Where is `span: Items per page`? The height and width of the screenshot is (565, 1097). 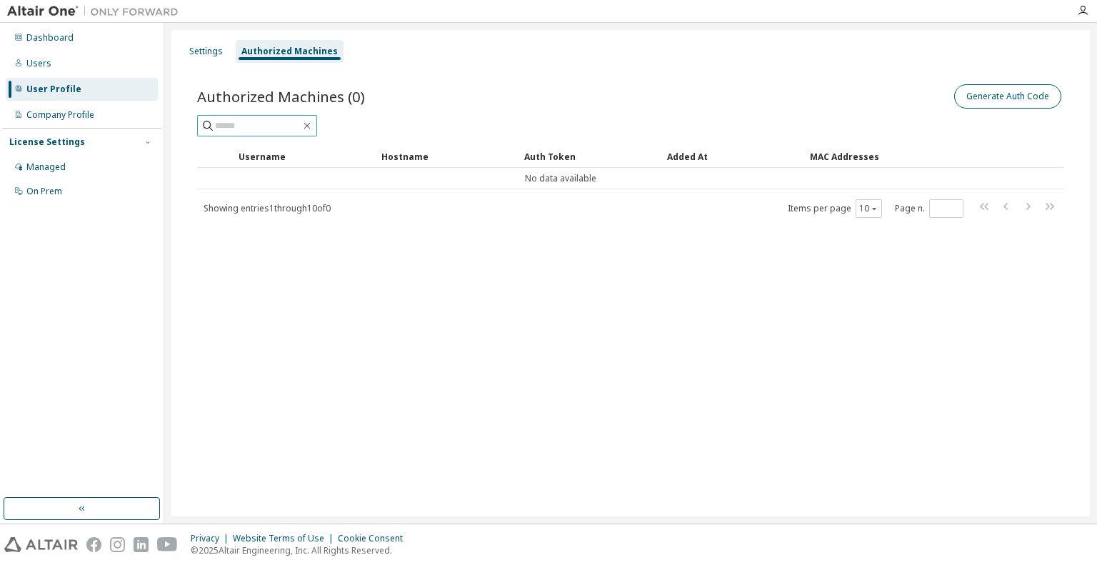
span: Items per page is located at coordinates (835, 209).